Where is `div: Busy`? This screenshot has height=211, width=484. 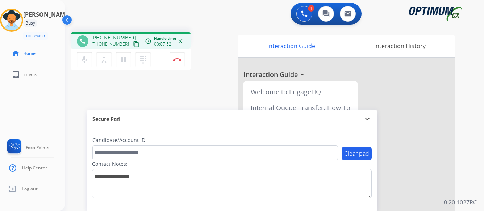
div: Busy is located at coordinates (30, 23).